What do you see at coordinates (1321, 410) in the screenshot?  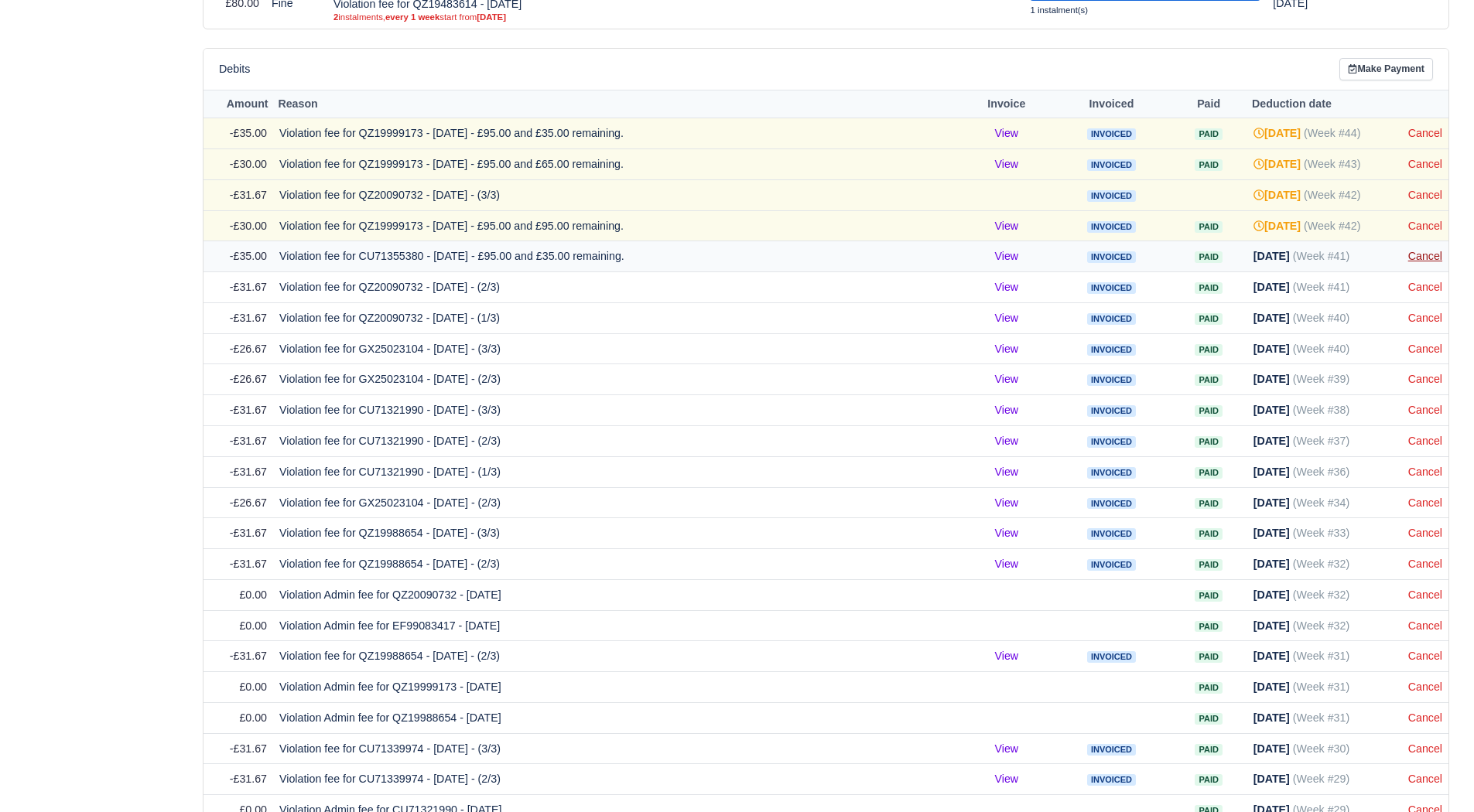 I see `span: (Week #38)` at bounding box center [1321, 410].